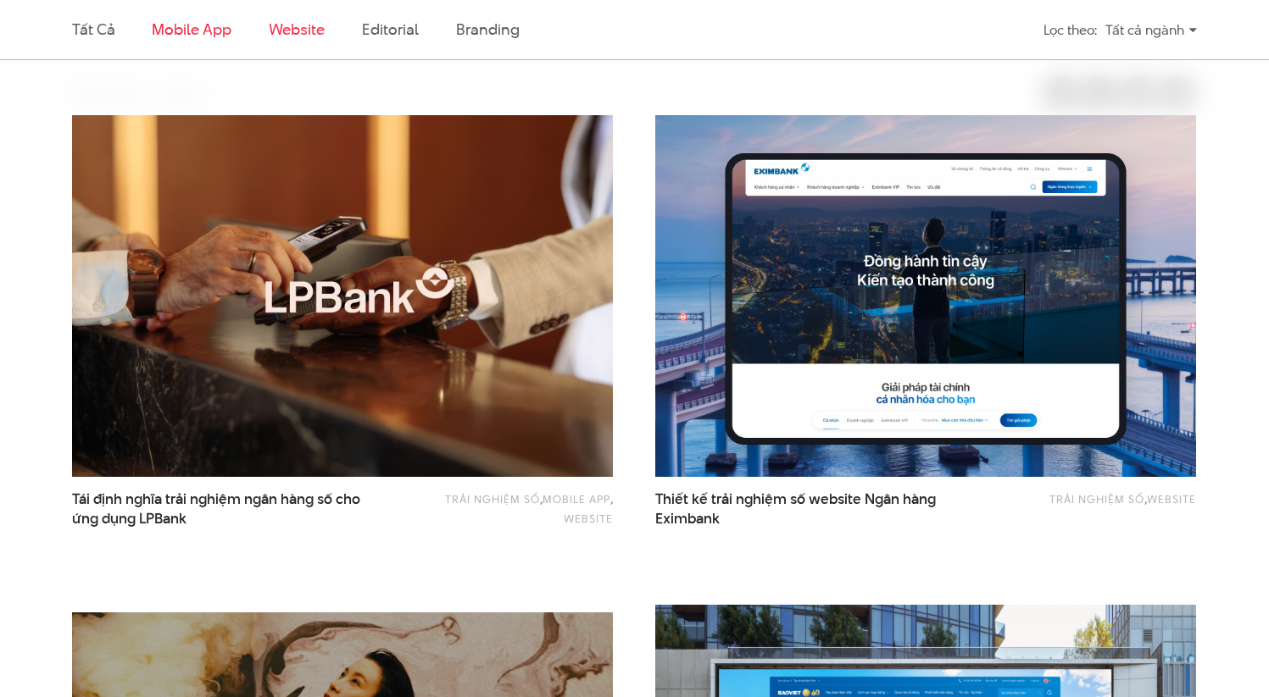  Describe the element at coordinates (803, 509) in the screenshot. I see `span: Thiết kế trải nghiệm số website Ngân hàng` at that location.